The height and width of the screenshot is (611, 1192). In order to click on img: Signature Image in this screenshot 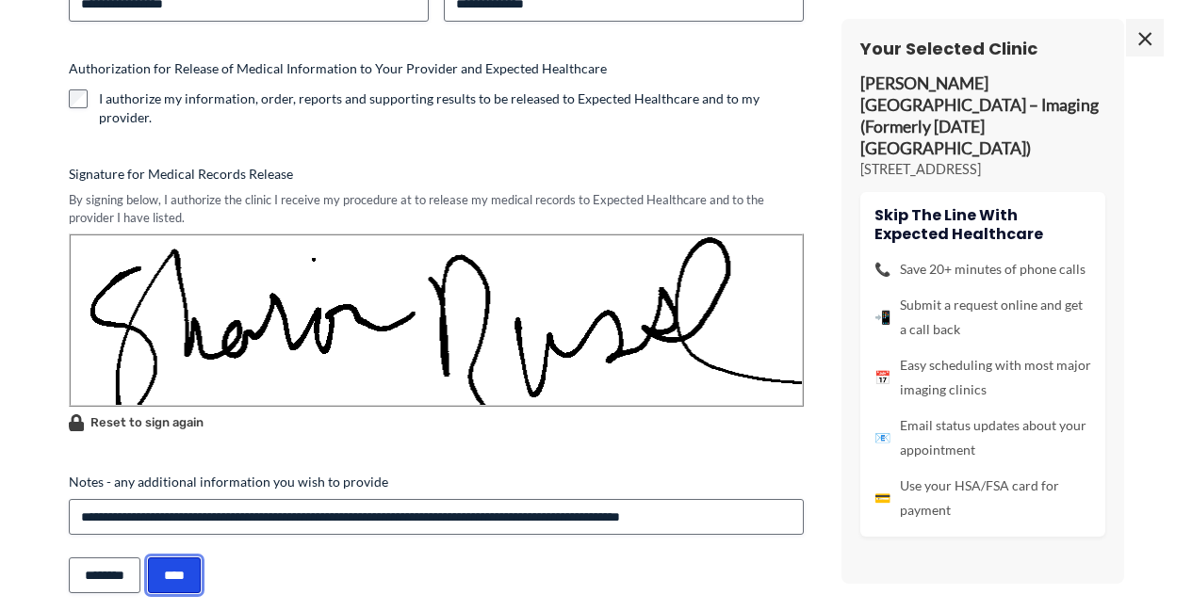, I will do `click(436, 319)`.